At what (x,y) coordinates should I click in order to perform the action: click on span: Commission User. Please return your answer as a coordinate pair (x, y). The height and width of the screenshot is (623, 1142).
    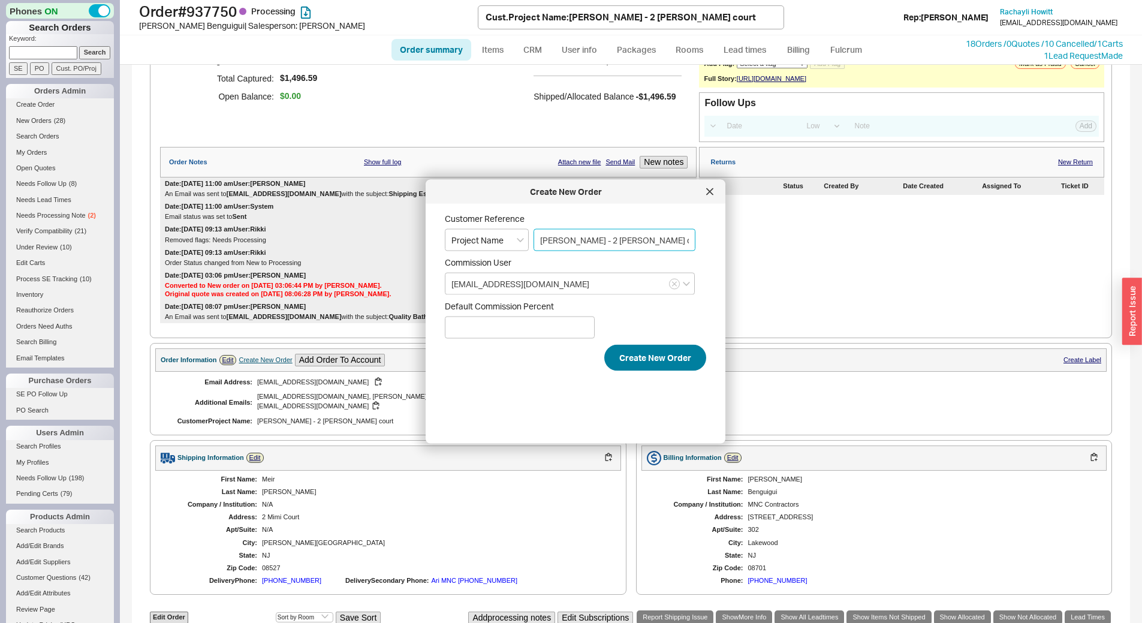
    Looking at the image, I should click on (478, 262).